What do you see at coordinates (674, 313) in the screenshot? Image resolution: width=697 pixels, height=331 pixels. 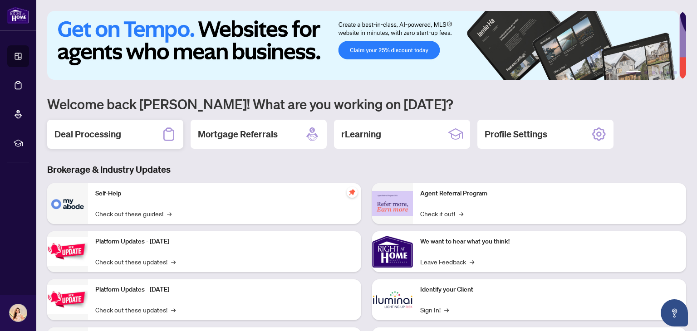 I see `button: Open asap` at bounding box center [674, 313].